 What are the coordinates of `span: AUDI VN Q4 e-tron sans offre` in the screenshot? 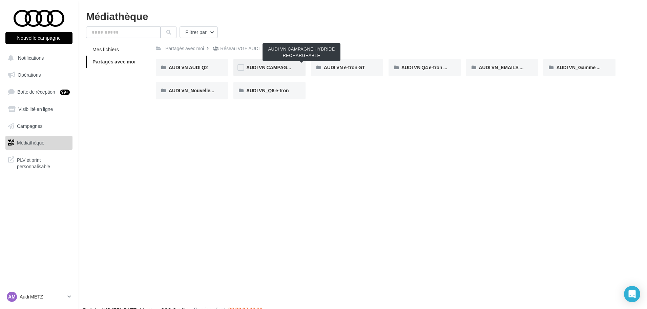 It's located at (434, 67).